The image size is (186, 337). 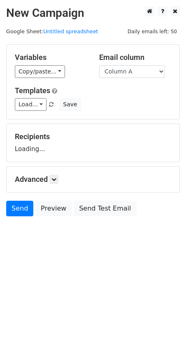 I want to click on span: Daily emails left: 50, so click(x=152, y=32).